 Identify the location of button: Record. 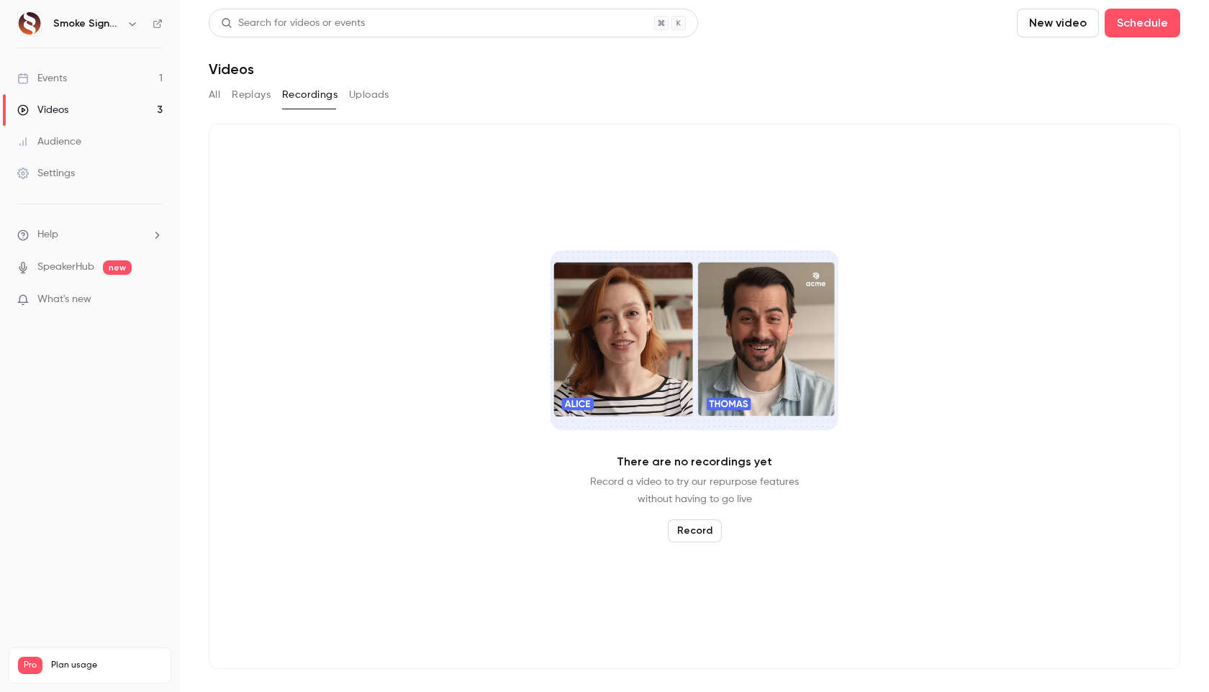
(694, 531).